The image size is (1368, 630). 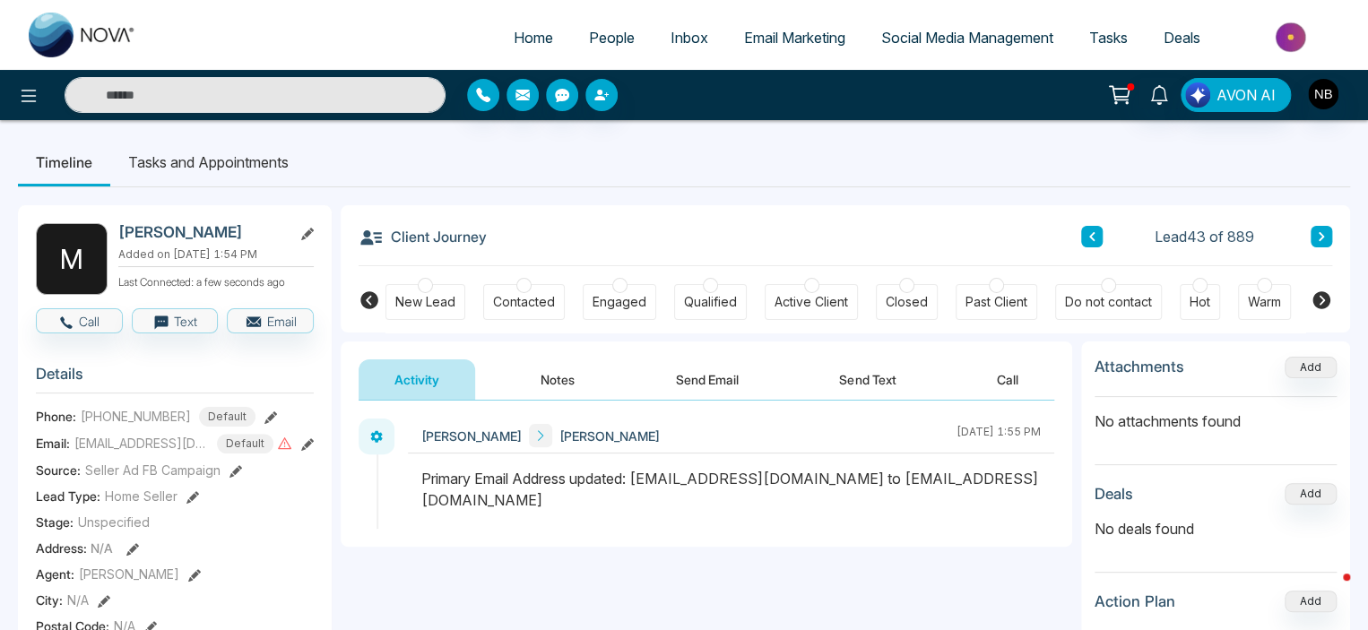 What do you see at coordinates (967, 38) in the screenshot?
I see `span: Social Media Management` at bounding box center [967, 38].